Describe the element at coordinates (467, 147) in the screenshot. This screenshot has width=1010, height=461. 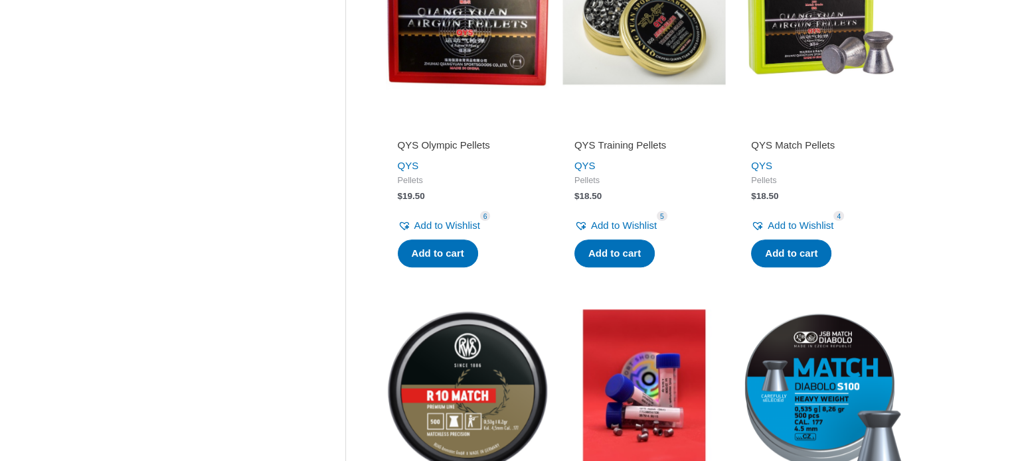
I see `a: QYS Olympic Pellets` at that location.